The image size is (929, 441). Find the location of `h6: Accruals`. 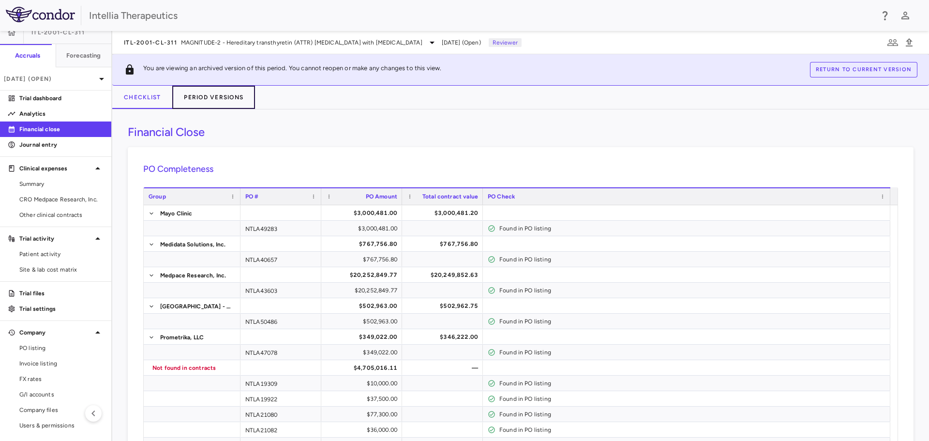

h6: Accruals is located at coordinates (28, 56).